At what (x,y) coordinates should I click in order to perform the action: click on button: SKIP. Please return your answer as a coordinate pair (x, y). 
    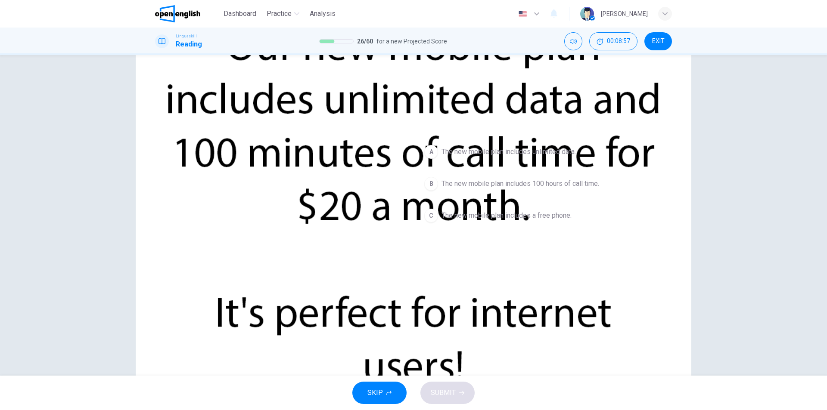
    Looking at the image, I should click on (379, 393).